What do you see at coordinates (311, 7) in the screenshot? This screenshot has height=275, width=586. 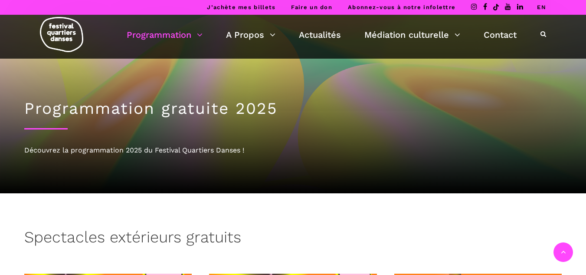 I see `a: Faire un don` at bounding box center [311, 7].